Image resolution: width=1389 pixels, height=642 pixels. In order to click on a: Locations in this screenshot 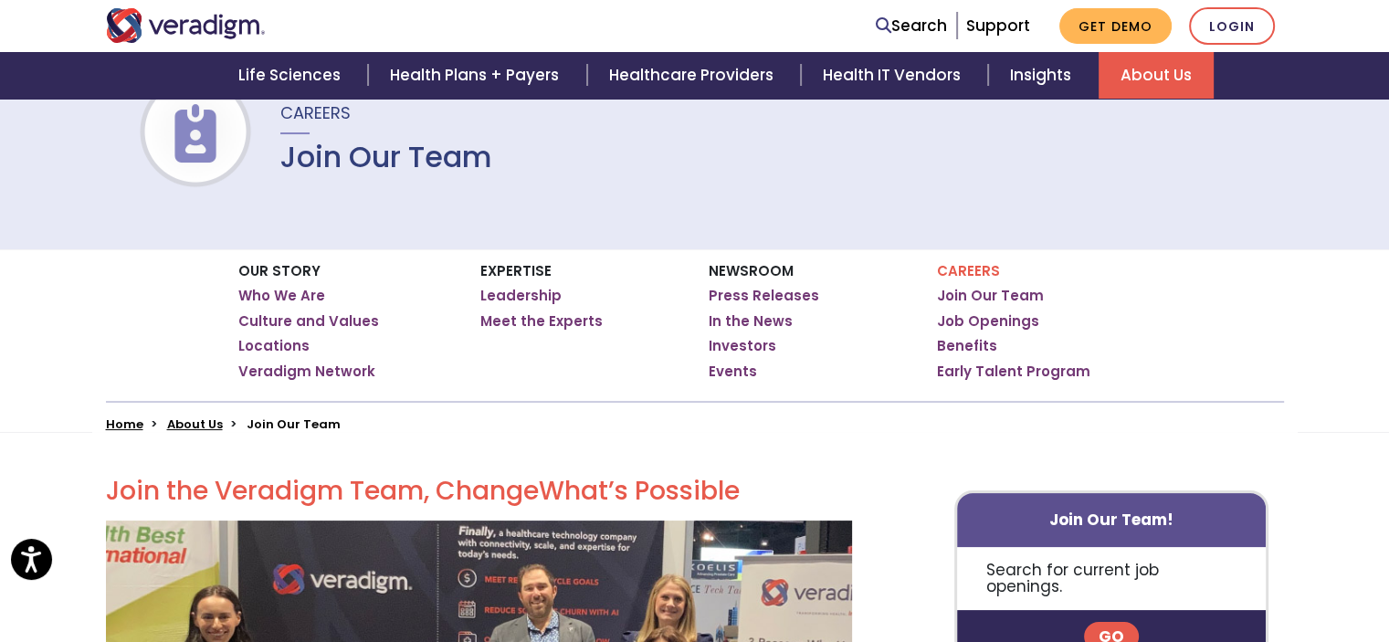, I will do `click(274, 346)`.